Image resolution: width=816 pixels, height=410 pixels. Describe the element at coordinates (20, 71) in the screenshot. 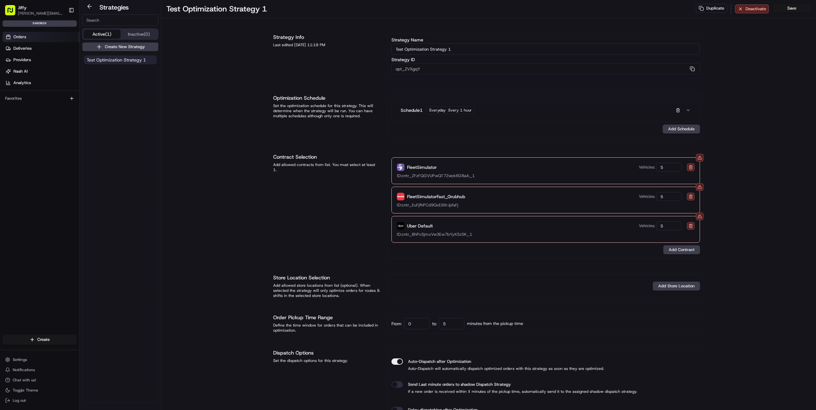

I see `span: Nash AI` at that location.